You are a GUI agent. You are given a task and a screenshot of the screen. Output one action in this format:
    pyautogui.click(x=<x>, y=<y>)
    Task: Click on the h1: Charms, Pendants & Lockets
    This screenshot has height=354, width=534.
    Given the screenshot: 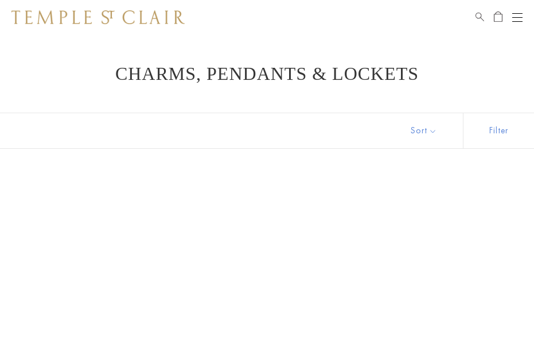 What is the action you would take?
    pyautogui.click(x=267, y=73)
    